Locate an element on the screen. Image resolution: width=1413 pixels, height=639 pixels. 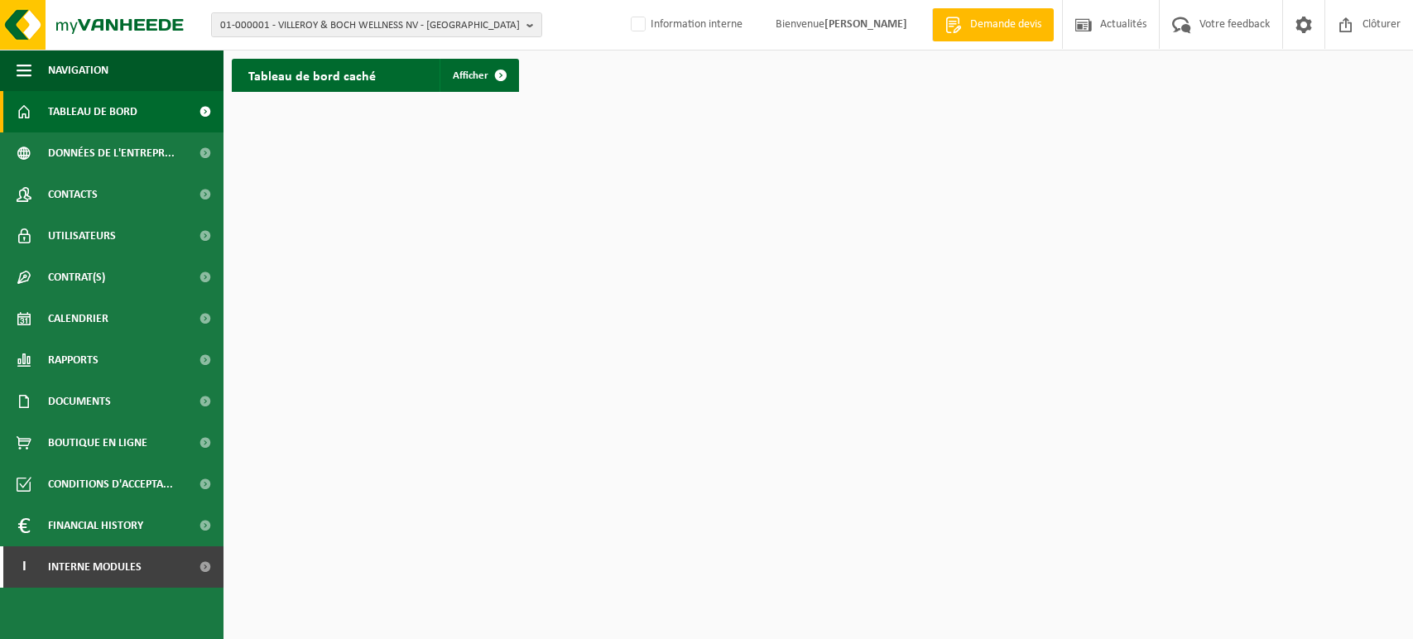
span: Conditions d'accepta... is located at coordinates (110, 484).